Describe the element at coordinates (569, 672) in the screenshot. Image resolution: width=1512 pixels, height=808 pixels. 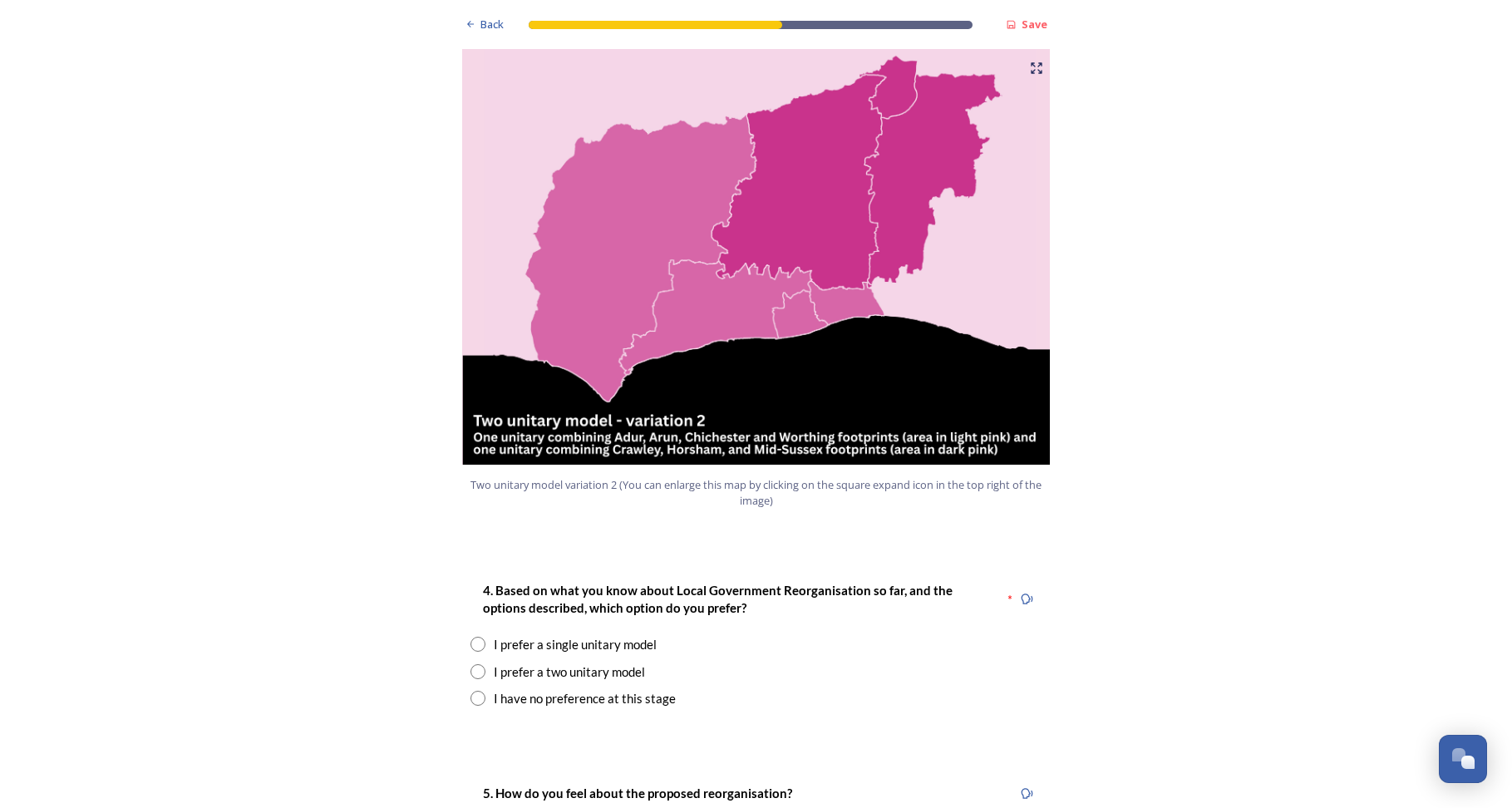
I see `div: I prefer a two unitary model` at that location.